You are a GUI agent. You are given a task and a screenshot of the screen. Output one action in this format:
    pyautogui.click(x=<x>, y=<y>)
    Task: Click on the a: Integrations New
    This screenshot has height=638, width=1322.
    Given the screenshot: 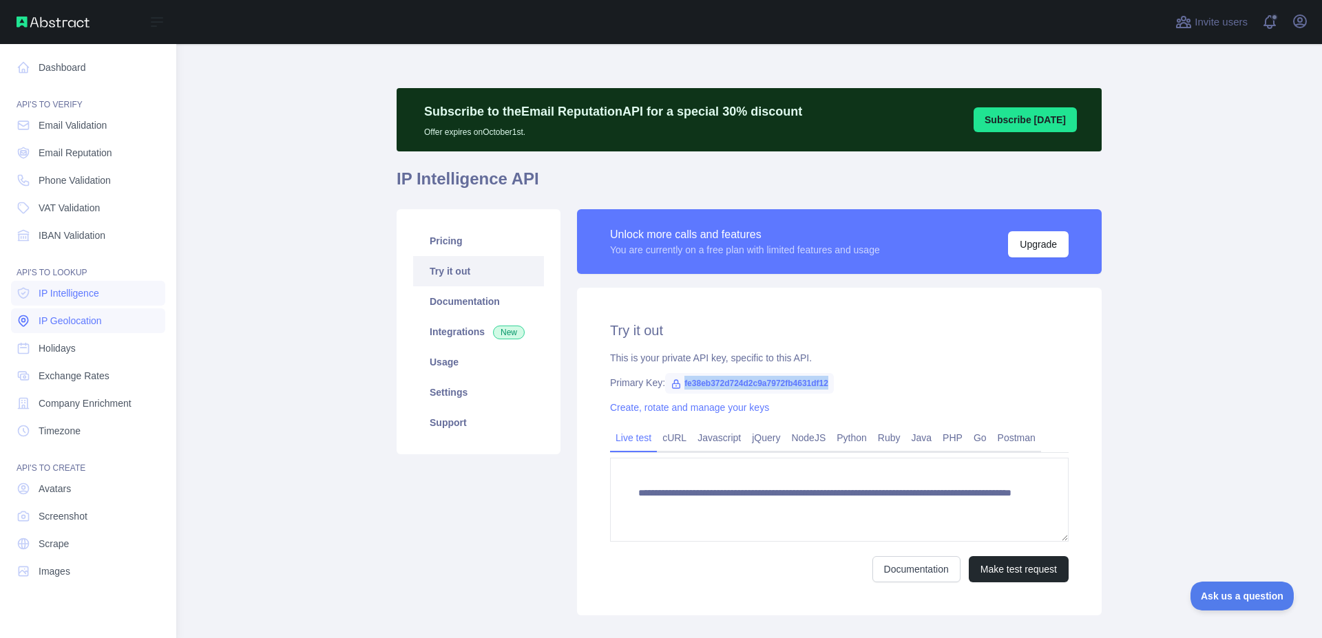 What is the action you would take?
    pyautogui.click(x=479, y=332)
    